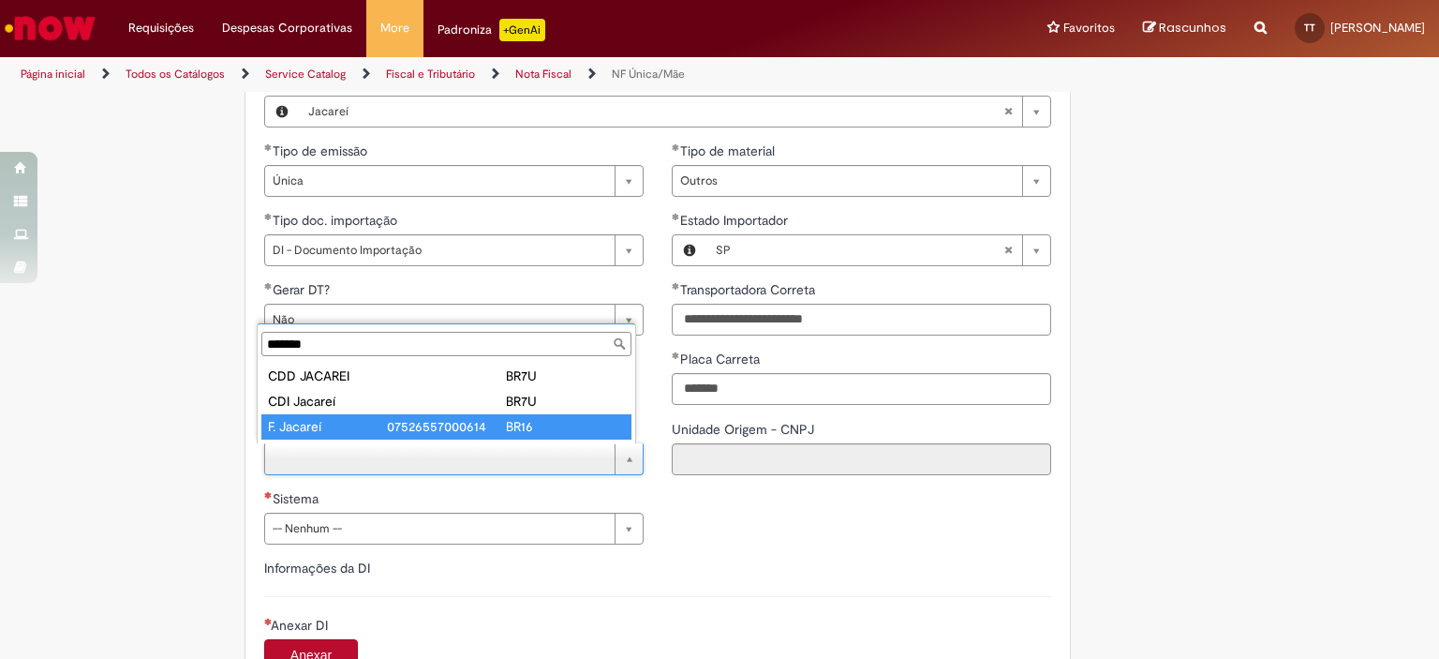 This screenshot has height=659, width=1439. What do you see at coordinates (327, 401) in the screenshot?
I see `div: CDI Jacareí` at bounding box center [327, 401].